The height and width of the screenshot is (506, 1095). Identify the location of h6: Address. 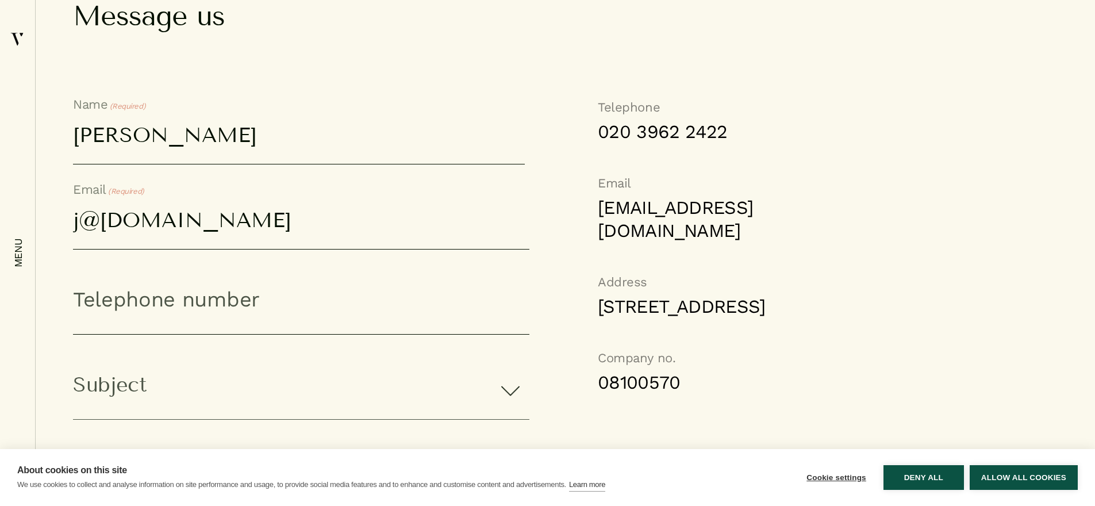
(680, 282).